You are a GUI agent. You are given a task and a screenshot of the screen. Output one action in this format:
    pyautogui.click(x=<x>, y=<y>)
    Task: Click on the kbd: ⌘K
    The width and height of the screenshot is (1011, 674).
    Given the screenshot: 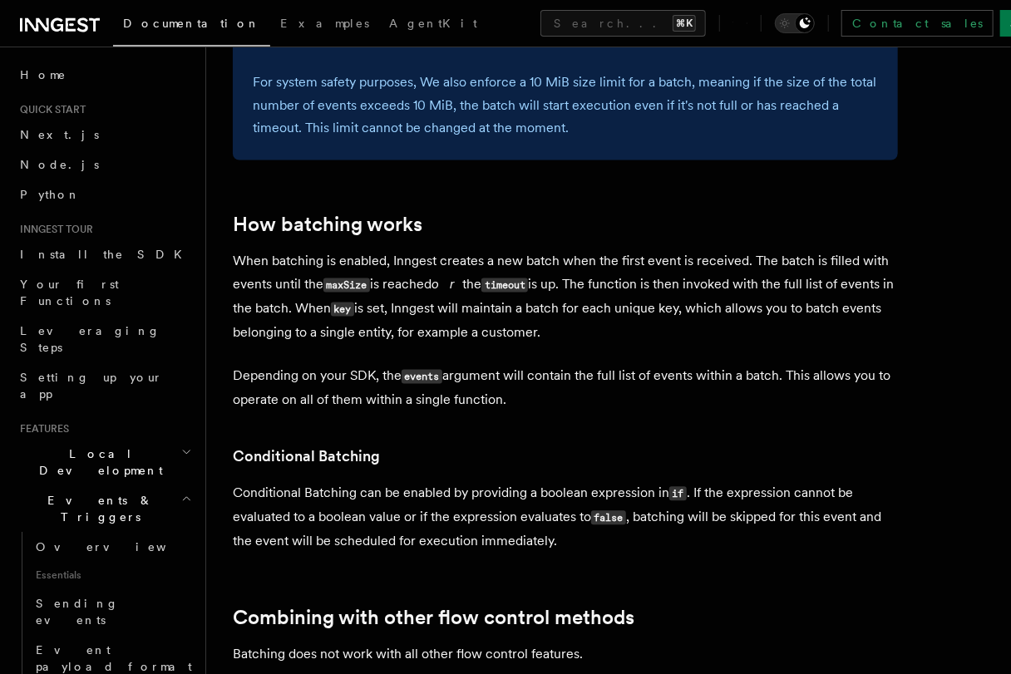 What is the action you would take?
    pyautogui.click(x=684, y=23)
    